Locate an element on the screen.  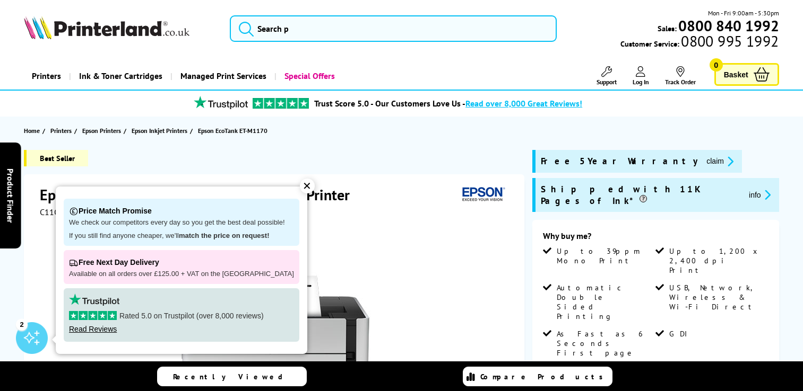
span: Compare Products is located at coordinates (544, 377).